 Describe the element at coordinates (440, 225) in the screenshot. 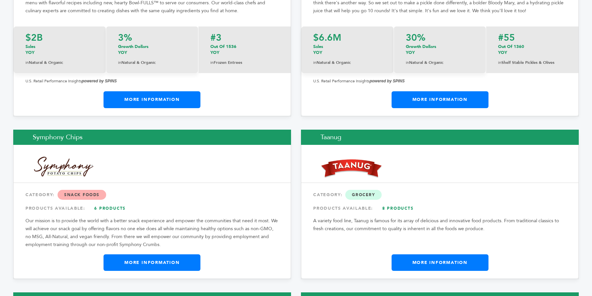

I see `p: A variety food line, Taanug is famous for its array of delicious and innovative food products. Fr...` at that location.